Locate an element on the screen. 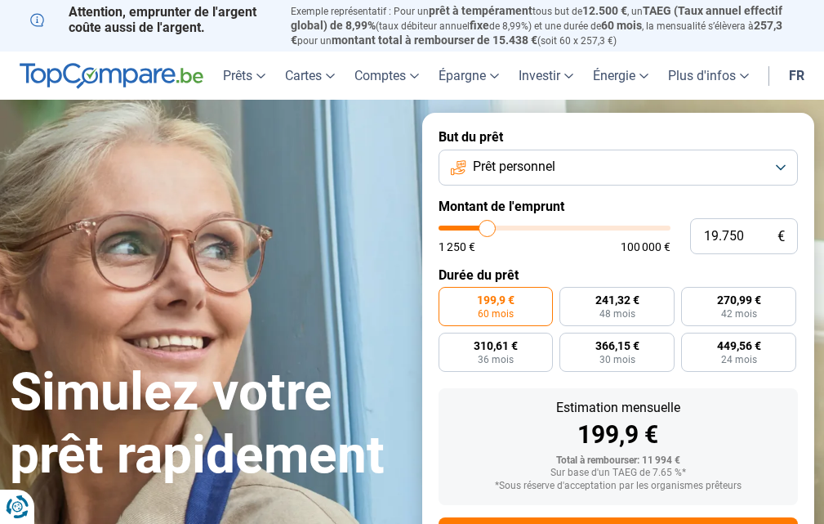 The image size is (824, 524). span: 366,15 € is located at coordinates (618, 346).